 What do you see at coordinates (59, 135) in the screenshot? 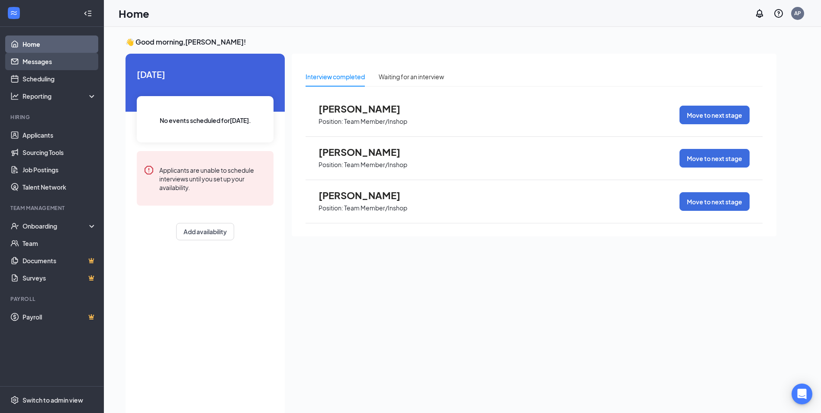
I see `a: Applicants` at bounding box center [59, 135].